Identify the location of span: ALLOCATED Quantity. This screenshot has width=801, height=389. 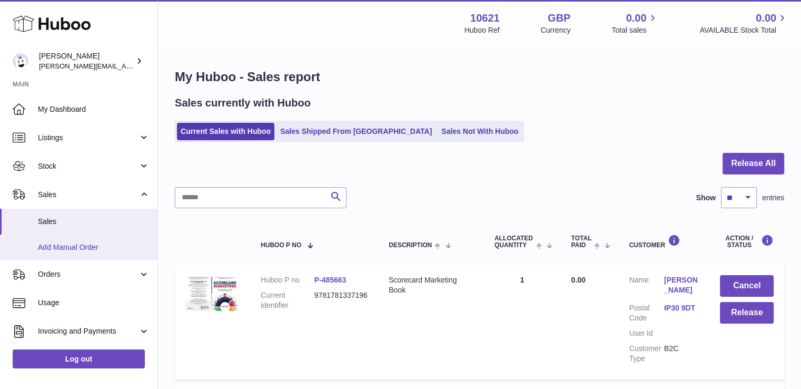
(514, 242).